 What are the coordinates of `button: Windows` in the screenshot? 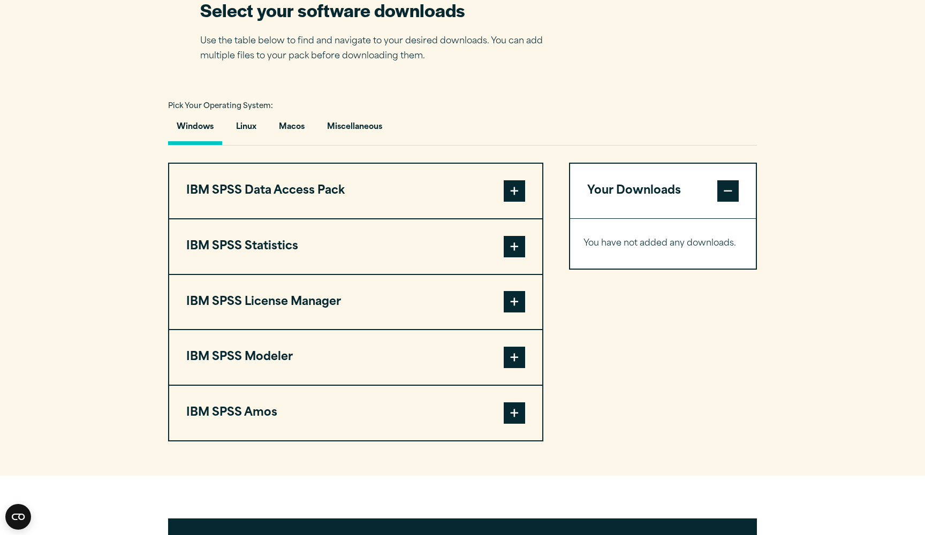 It's located at (195, 129).